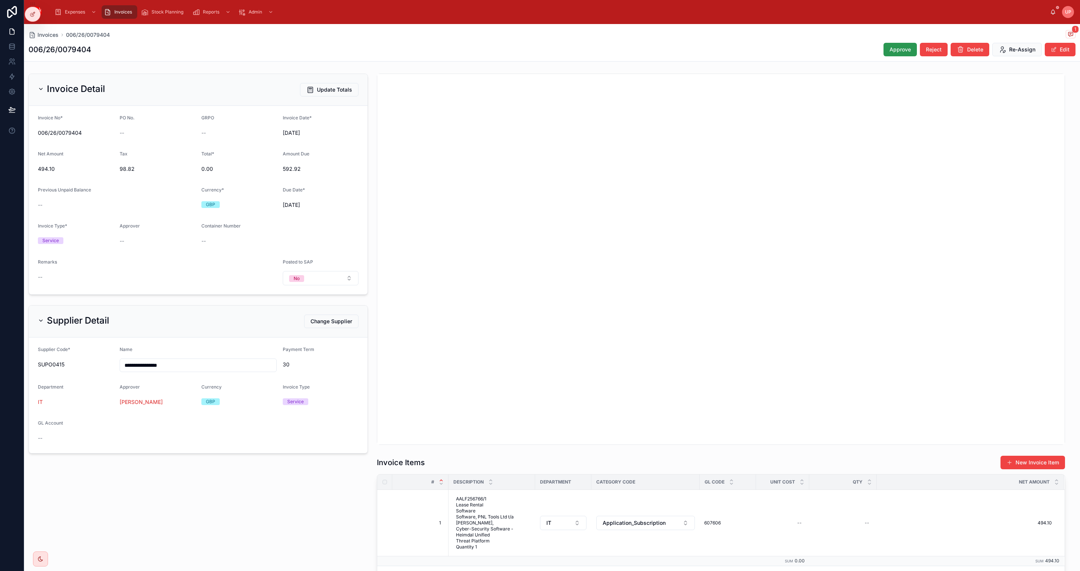  Describe the element at coordinates (76, 12) in the screenshot. I see `a: Expenses` at that location.